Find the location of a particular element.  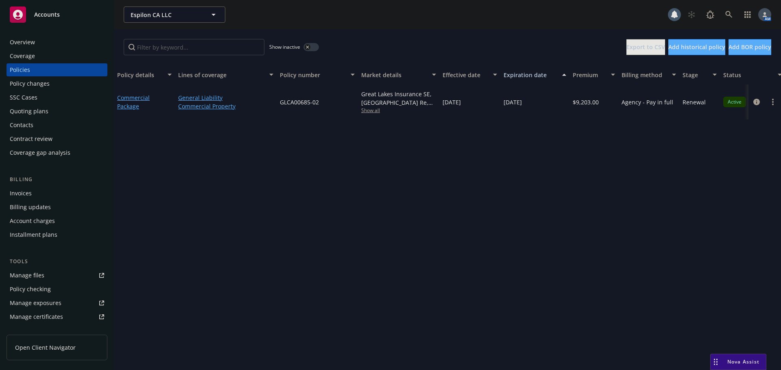

a: Policy checking is located at coordinates (57, 290).